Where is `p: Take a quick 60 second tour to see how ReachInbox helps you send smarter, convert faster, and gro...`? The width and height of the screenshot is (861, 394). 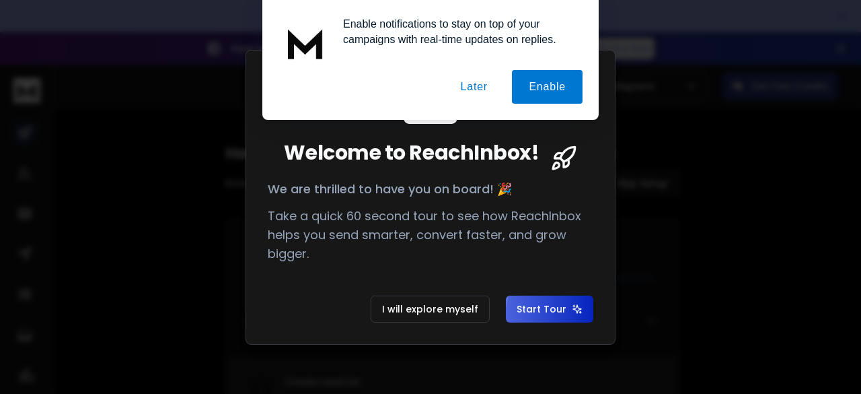
p: Take a quick 60 second tour to see how ReachInbox helps you send smarter, convert faster, and gro... is located at coordinates (431, 235).